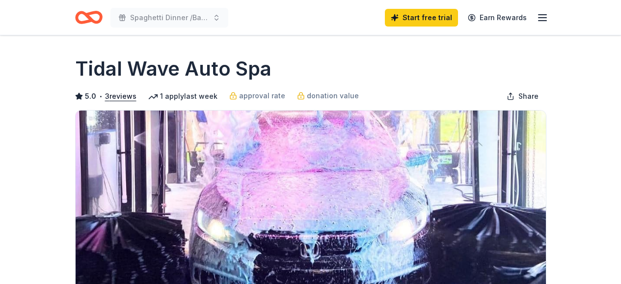  Describe the element at coordinates (421, 18) in the screenshot. I see `a: Start free trial` at that location.